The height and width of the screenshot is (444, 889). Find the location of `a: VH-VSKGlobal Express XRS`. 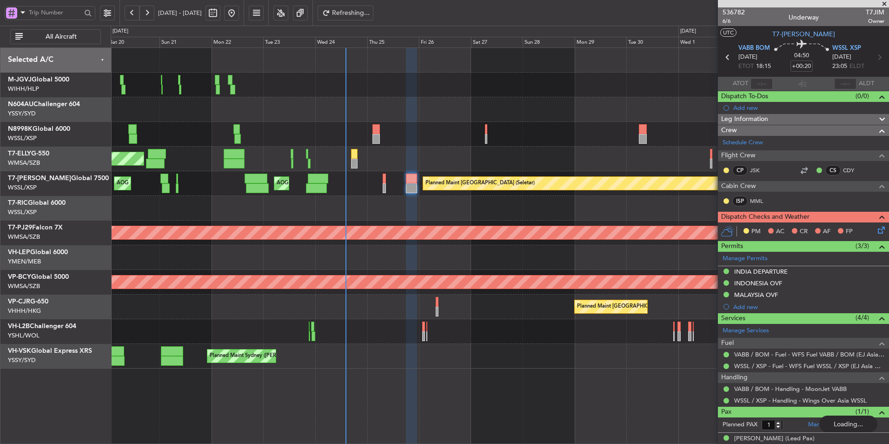

a: VH-VSKGlobal Express XRS is located at coordinates (50, 351).